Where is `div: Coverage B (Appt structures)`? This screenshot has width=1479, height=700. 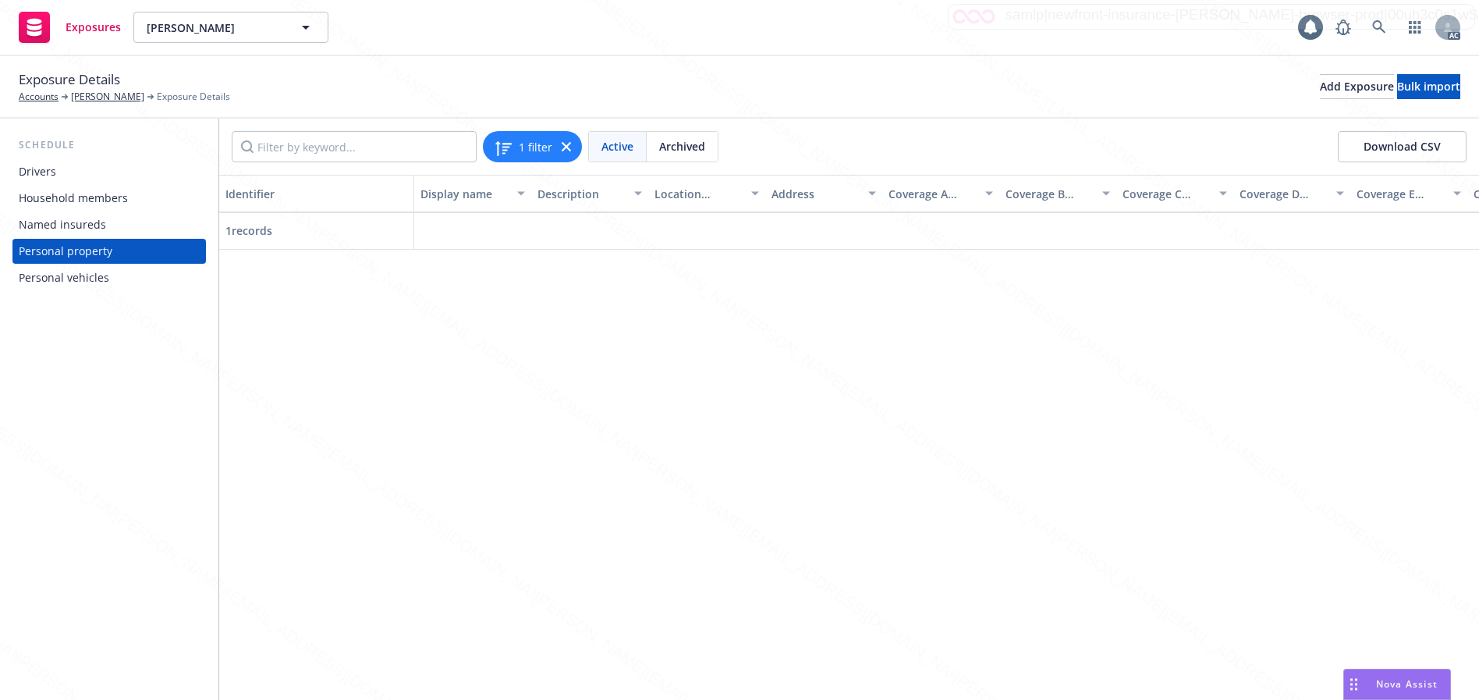 div: Coverage B (Appt structures) is located at coordinates (1049, 193).